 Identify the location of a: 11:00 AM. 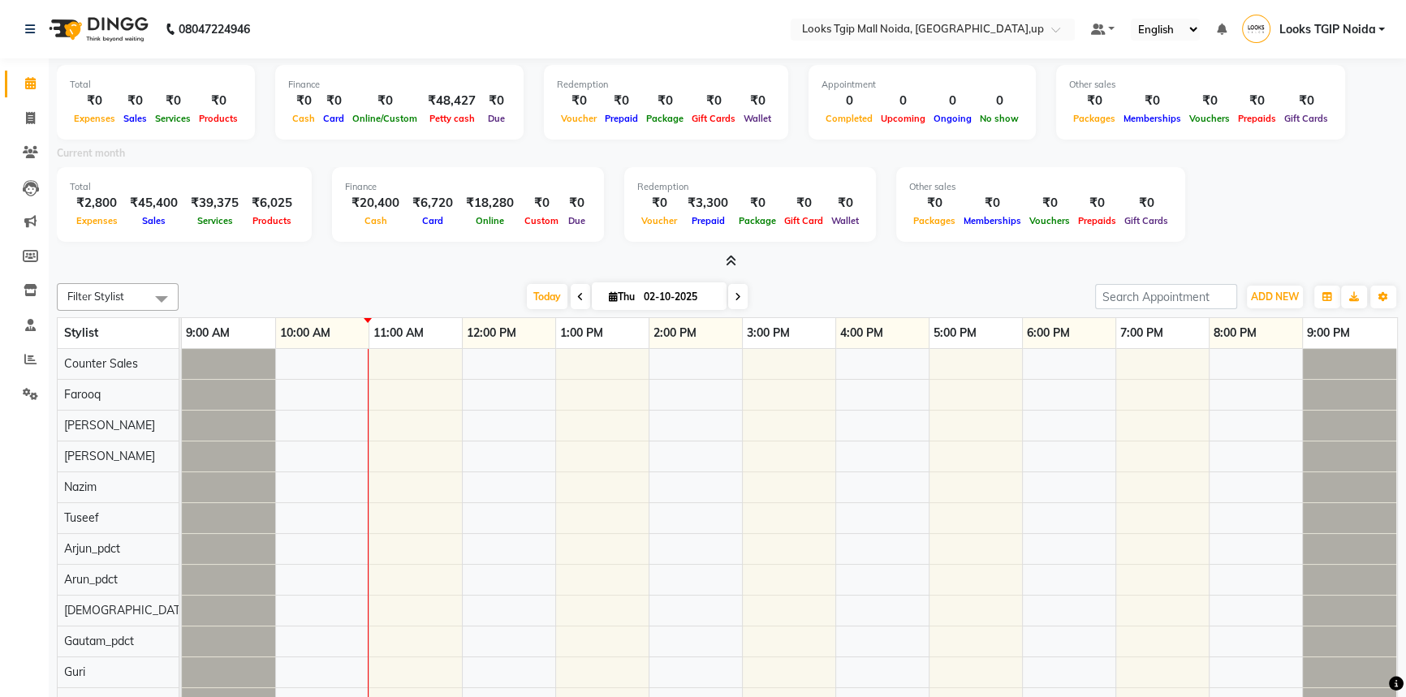
(399, 333).